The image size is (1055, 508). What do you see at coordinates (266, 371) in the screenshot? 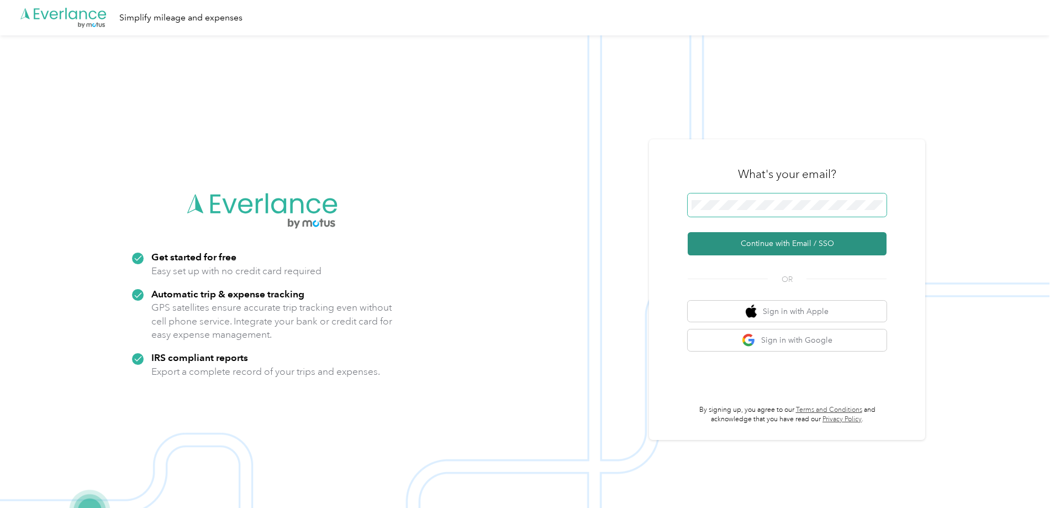
I see `p: Export a complete record of your trips and expenses.` at bounding box center [266, 371].